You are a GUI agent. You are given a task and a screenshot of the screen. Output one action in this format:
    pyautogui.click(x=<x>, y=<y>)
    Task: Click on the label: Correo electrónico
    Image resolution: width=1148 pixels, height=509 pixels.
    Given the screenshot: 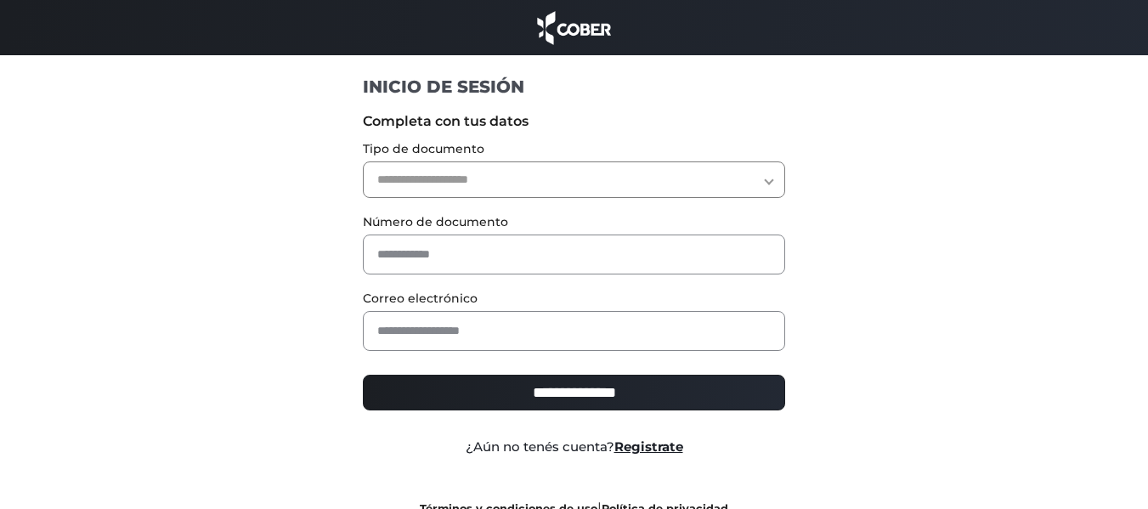 What is the action you would take?
    pyautogui.click(x=574, y=298)
    